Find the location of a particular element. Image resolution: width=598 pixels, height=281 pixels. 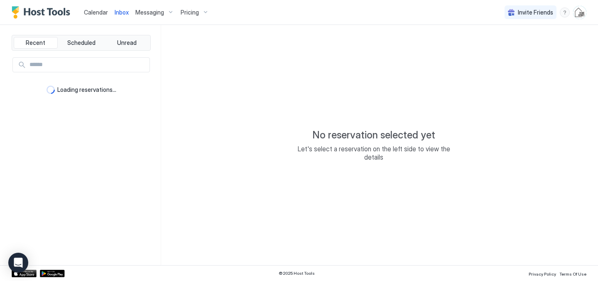

a: Terms Of Use is located at coordinates (573, 273).